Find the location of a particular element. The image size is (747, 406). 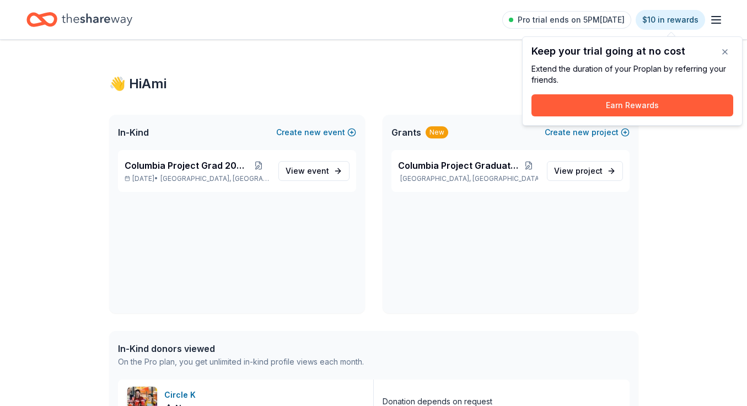

div: Extend the duration of your Pro plan by referring your friends. is located at coordinates (632, 74).